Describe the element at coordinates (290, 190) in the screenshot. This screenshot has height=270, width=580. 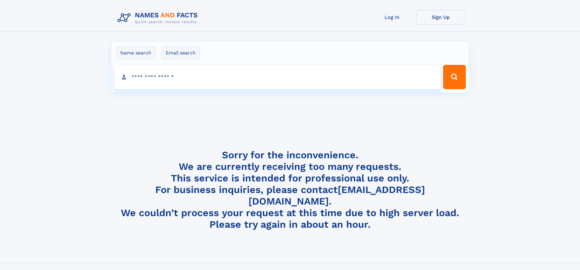
I see `h4: Sorry for the inconvenience. We are currently receiving too many requests. This service is intend...` at that location.